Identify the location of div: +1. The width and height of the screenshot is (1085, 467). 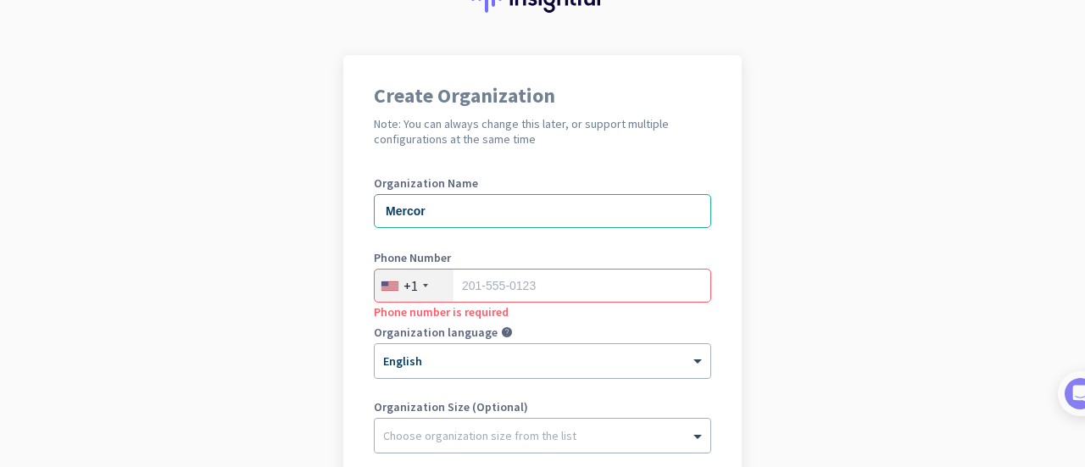
(410, 286).